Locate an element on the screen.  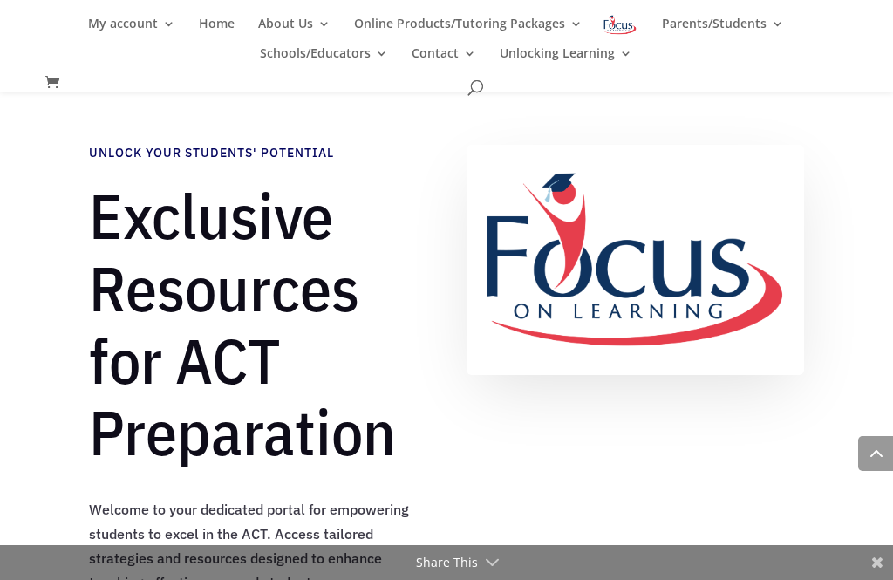
h4: Unlock Your Students' Potential is located at coordinates (257, 158).